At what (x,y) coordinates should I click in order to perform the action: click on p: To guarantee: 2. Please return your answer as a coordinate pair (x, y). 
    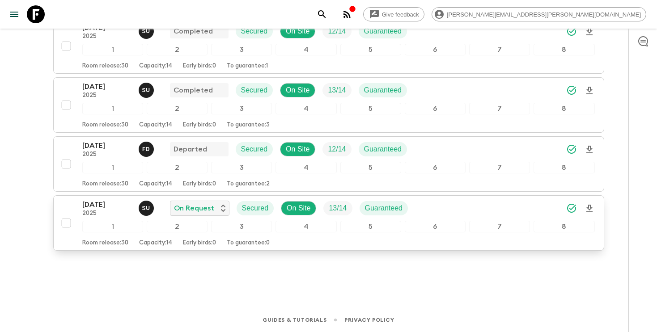
    Looking at the image, I should click on (248, 184).